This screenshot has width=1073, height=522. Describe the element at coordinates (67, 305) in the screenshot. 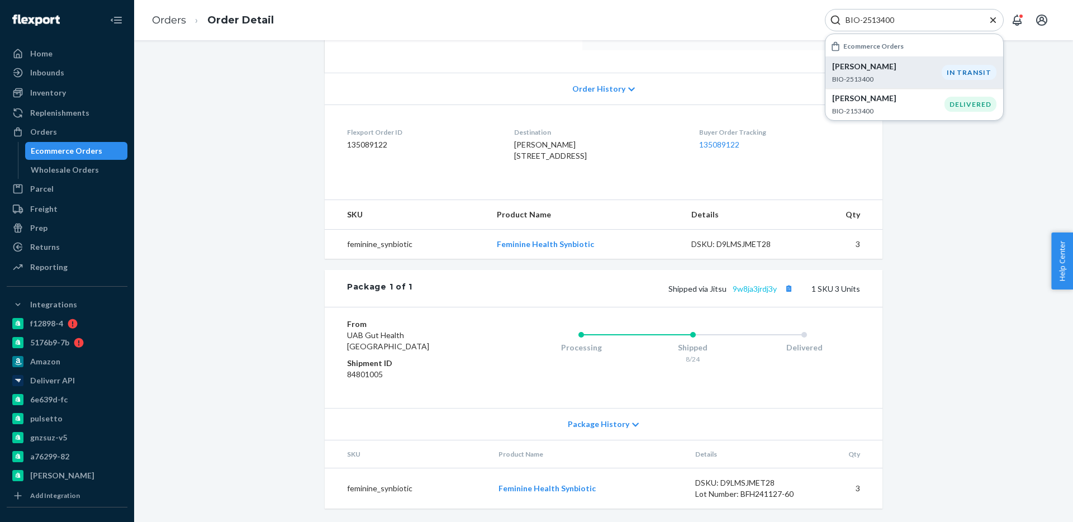

I see `button: Integrations` at that location.